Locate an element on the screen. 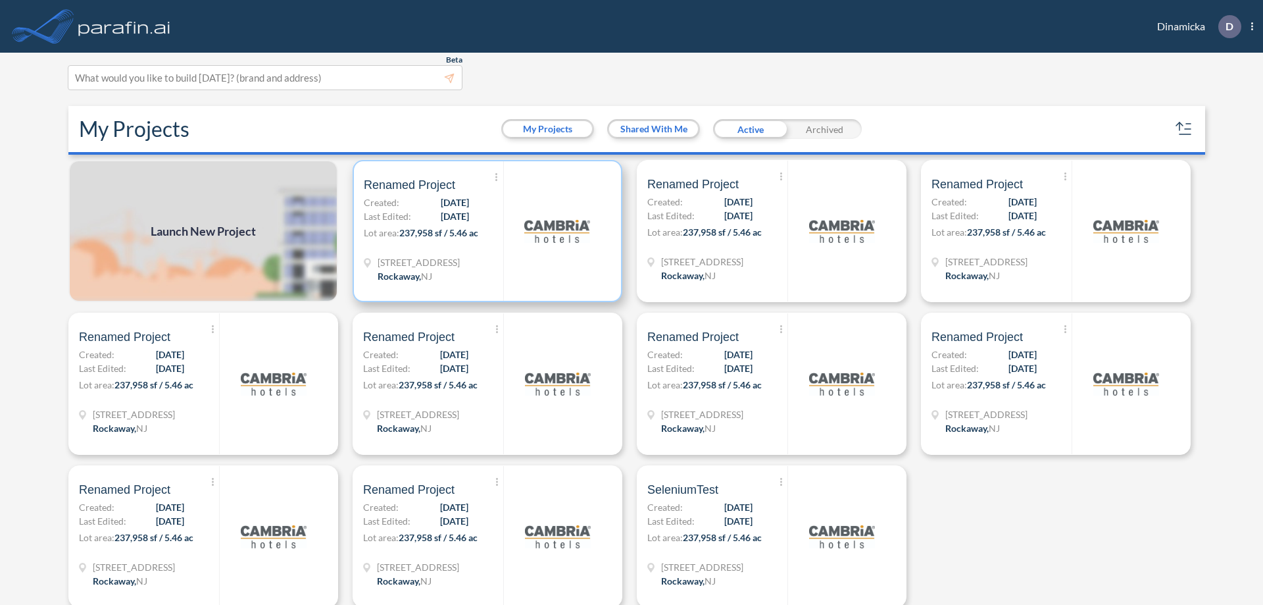 This screenshot has height=605, width=1263. button: My Projects is located at coordinates (547, 129).